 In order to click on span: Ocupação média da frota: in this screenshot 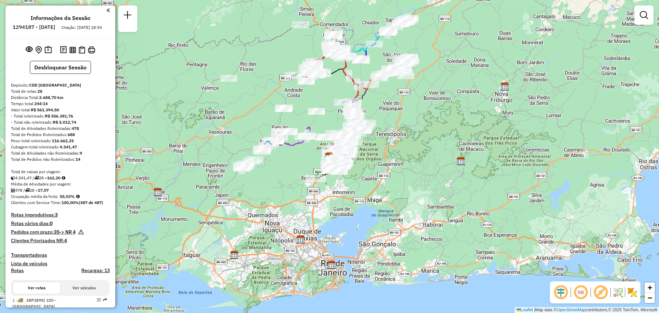, I will do `click(35, 196)`.